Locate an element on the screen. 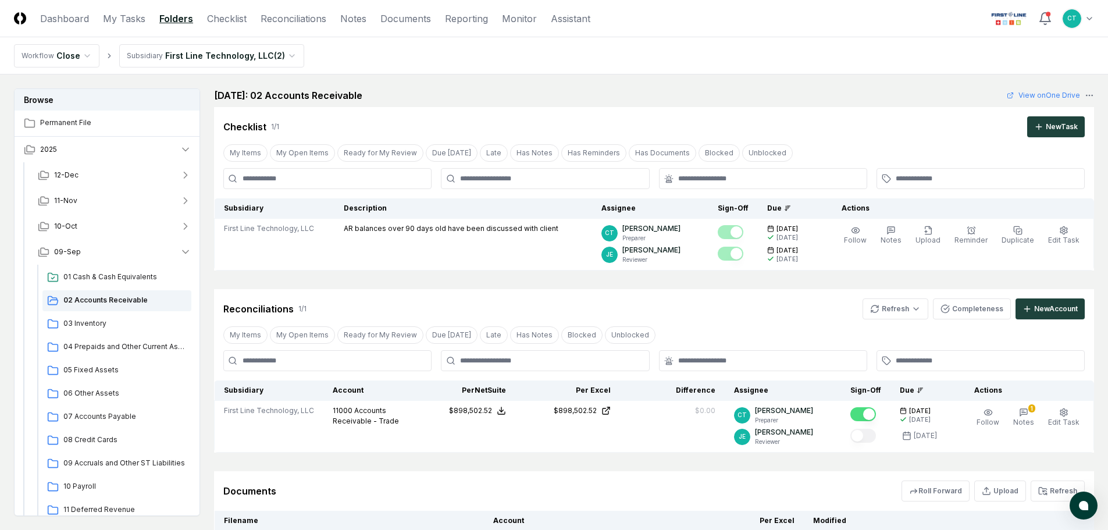 This screenshot has width=1108, height=530. div: Account is located at coordinates (367, 390).